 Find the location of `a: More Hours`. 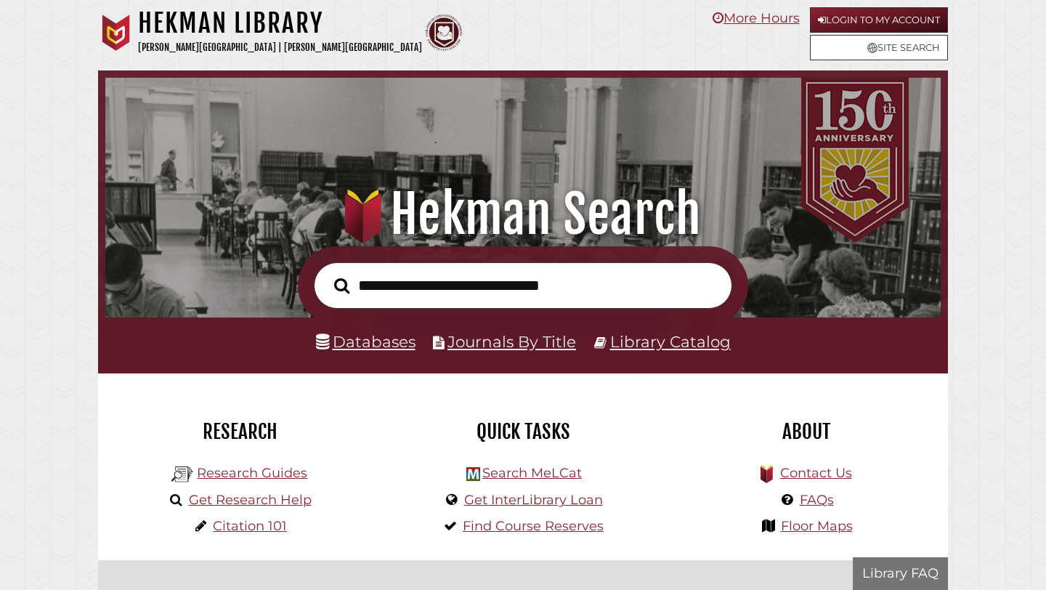

a: More Hours is located at coordinates (756, 18).